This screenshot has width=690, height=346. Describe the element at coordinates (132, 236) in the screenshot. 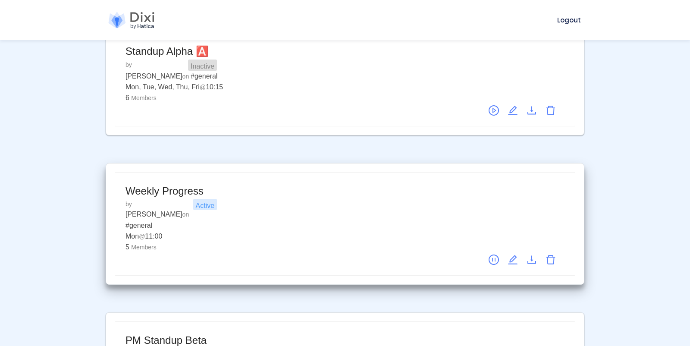

I see `div: Mon` at that location.